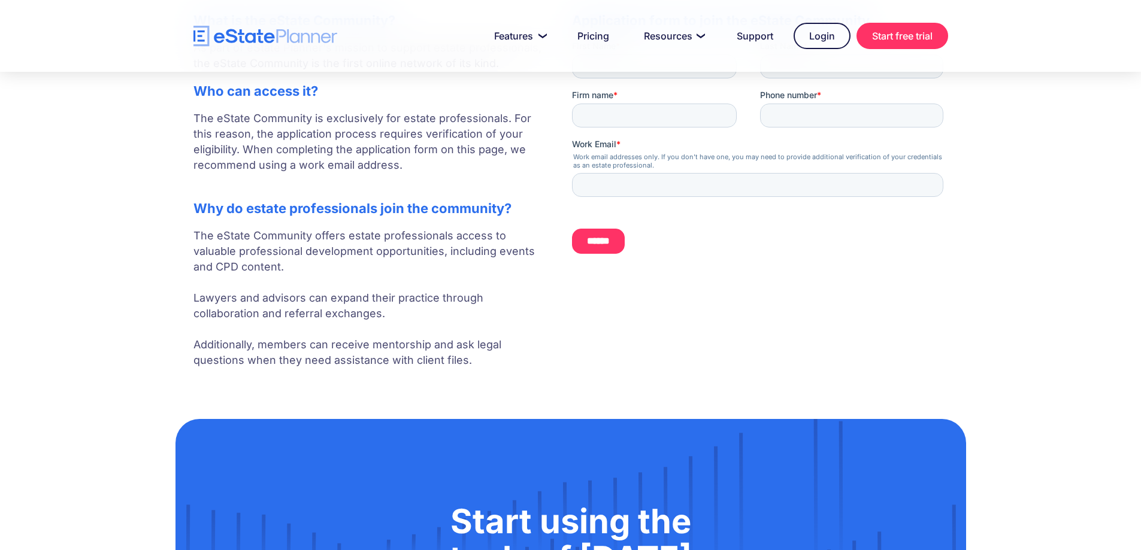  Describe the element at coordinates (371, 208) in the screenshot. I see `h2: Why do estate professionals join the community?` at that location.